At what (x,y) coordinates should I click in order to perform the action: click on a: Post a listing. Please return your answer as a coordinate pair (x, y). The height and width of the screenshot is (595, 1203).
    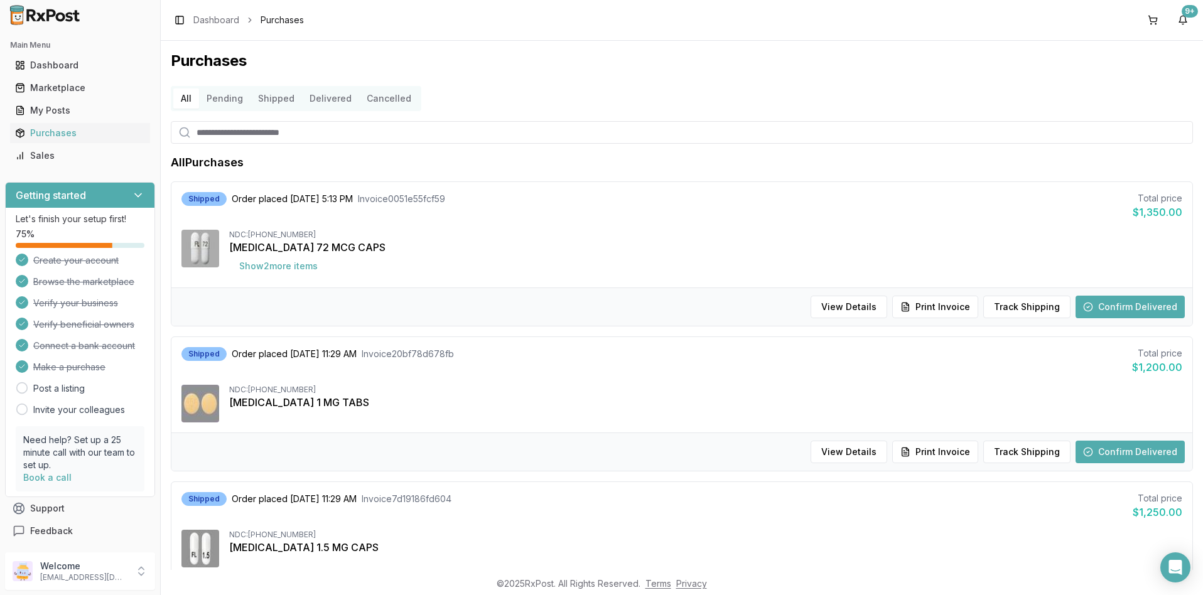
    Looking at the image, I should click on (59, 389).